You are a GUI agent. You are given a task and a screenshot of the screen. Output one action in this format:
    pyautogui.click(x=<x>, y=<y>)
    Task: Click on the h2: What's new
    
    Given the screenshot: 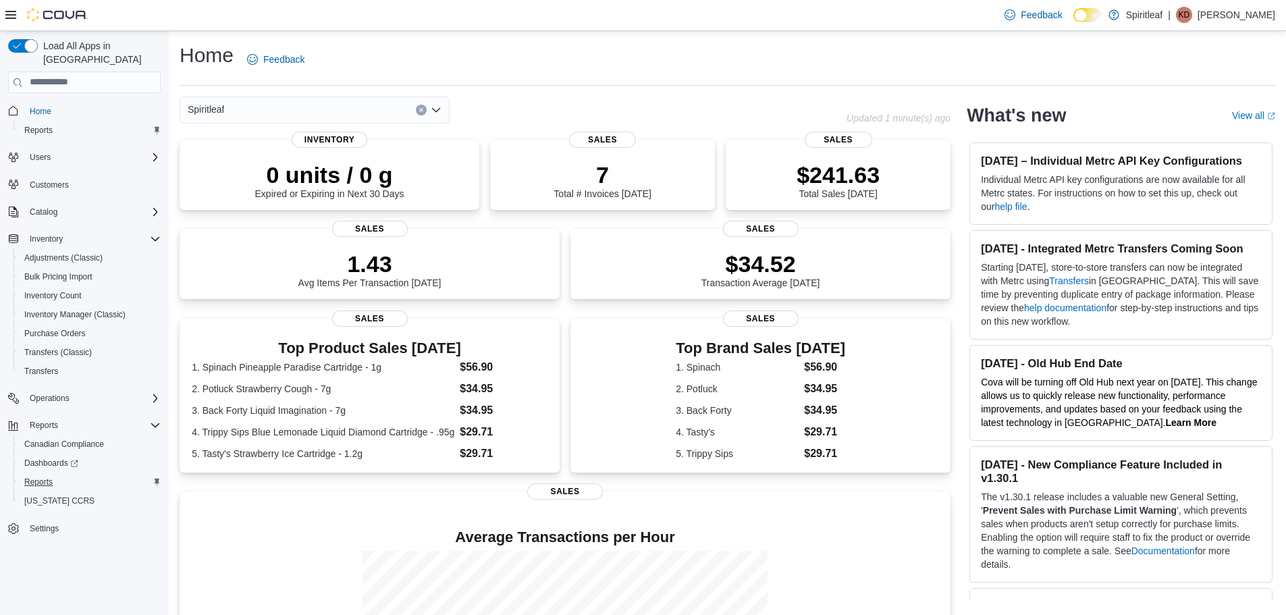 What is the action you would take?
    pyautogui.click(x=1016, y=115)
    